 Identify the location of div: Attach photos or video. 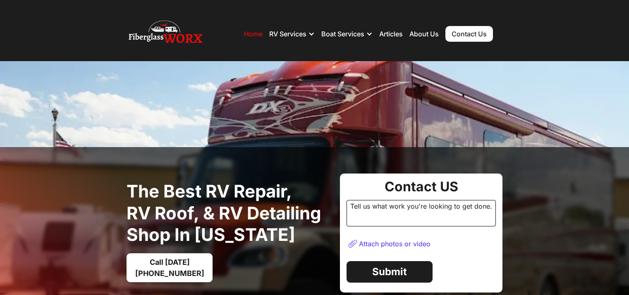
(395, 244).